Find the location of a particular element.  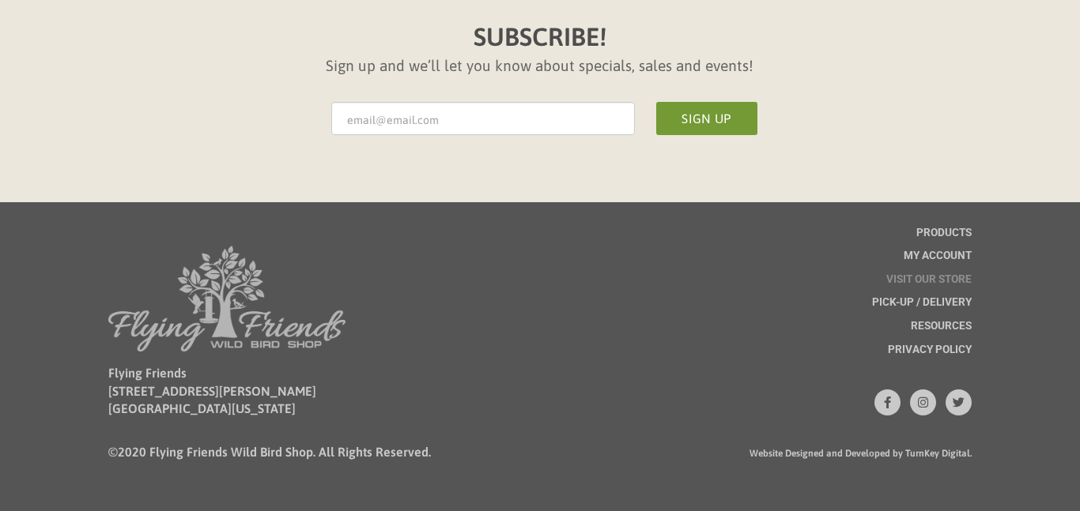

a: Visit Our Store is located at coordinates (929, 286).